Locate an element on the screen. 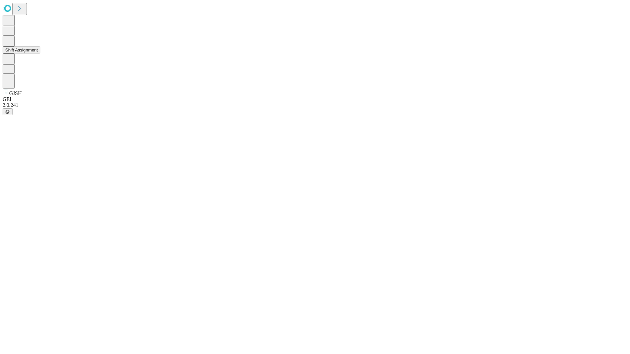 Image resolution: width=630 pixels, height=354 pixels. div: GEI is located at coordinates (315, 99).